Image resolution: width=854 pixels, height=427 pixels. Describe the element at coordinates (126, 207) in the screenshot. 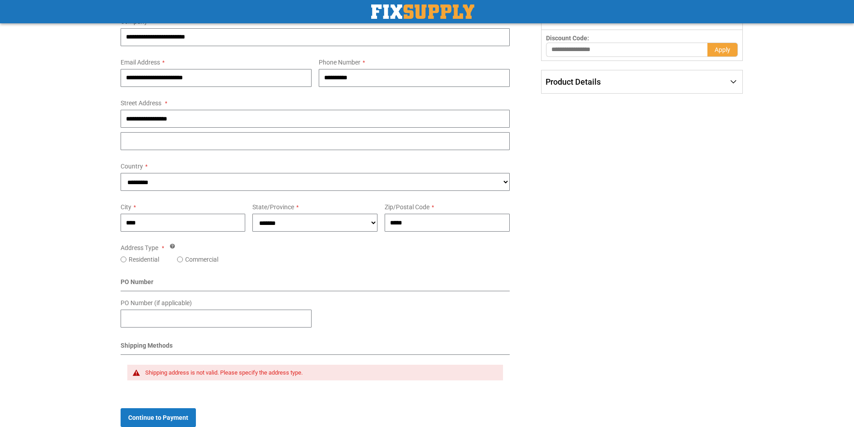

I see `span: City` at that location.